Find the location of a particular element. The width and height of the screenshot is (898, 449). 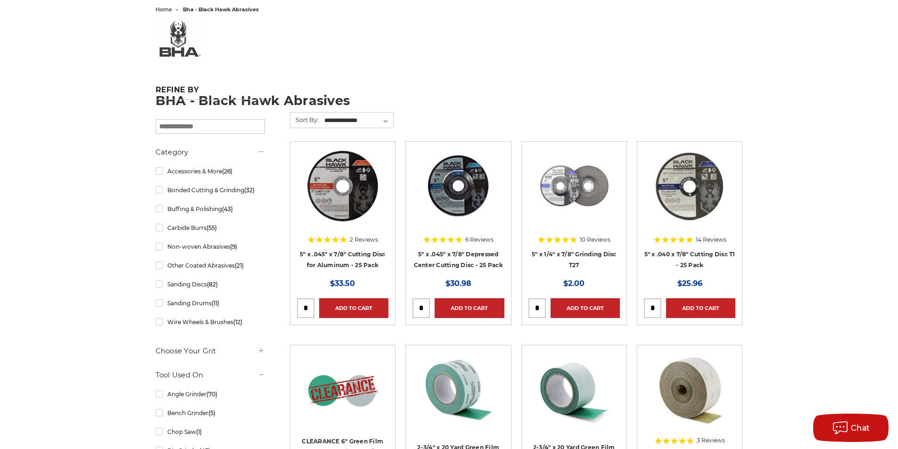

a: 5" x .045" x 7/8" Depressed Center Cutting Disc - 25 Pack is located at coordinates (458, 260).